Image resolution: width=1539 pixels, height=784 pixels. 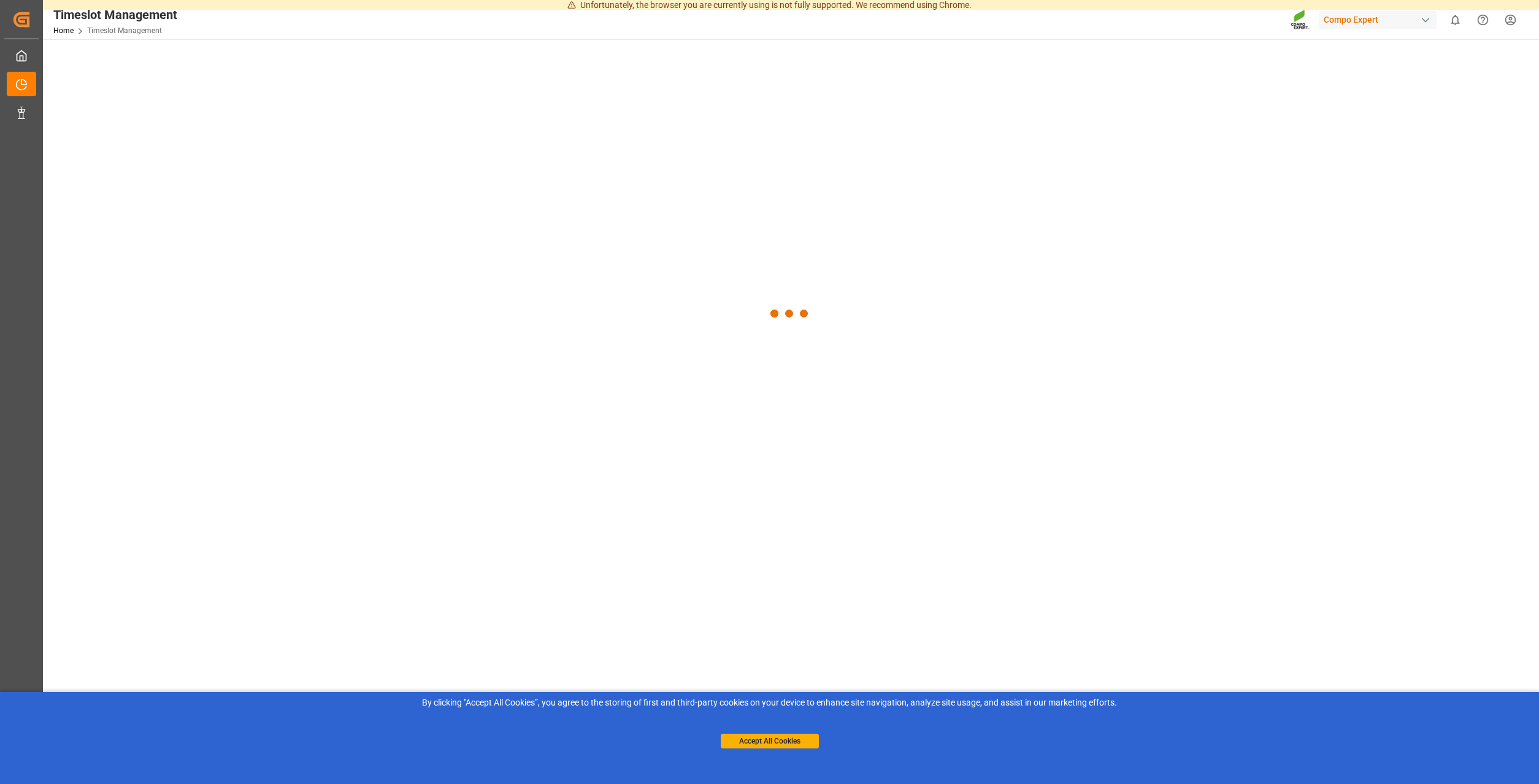 I want to click on div: Timeslot Management, so click(x=116, y=15).